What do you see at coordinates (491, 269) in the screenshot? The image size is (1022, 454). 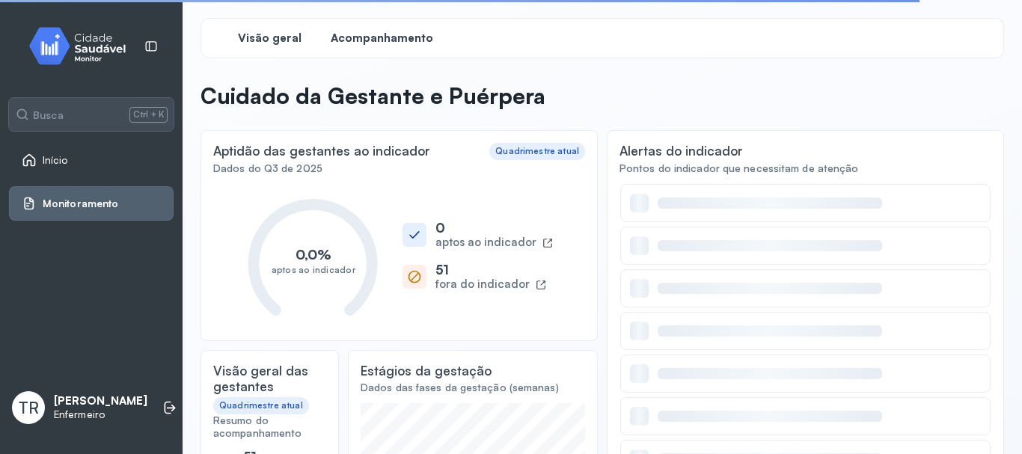 I see `div: 51` at bounding box center [491, 269].